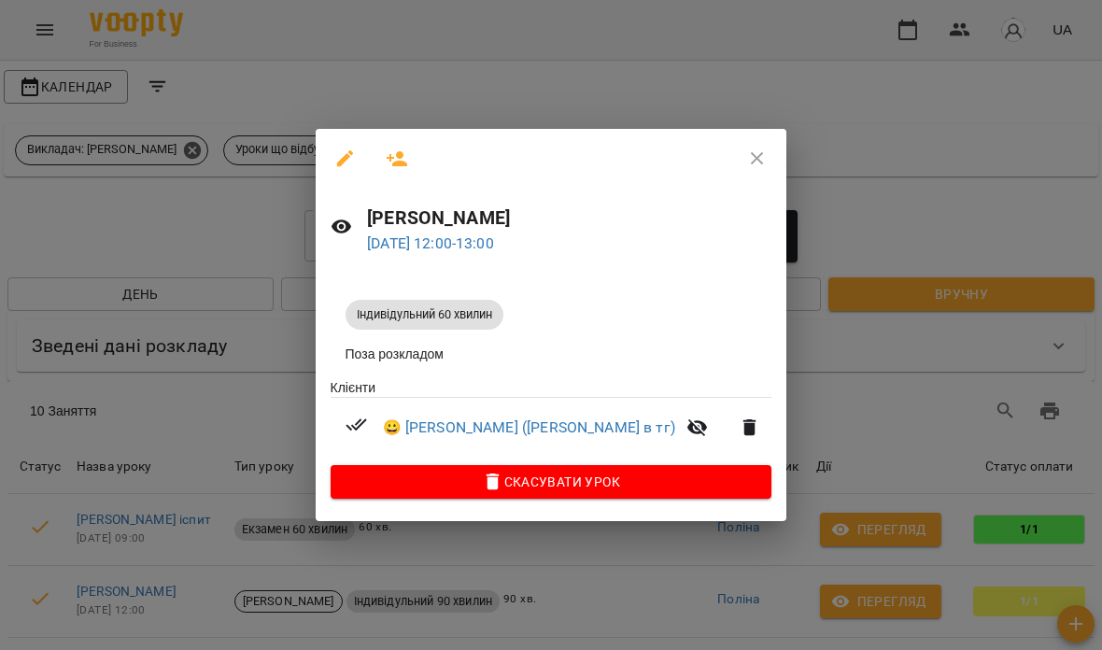 The width and height of the screenshot is (1102, 650). I want to click on span: Скасувати Урок, so click(551, 482).